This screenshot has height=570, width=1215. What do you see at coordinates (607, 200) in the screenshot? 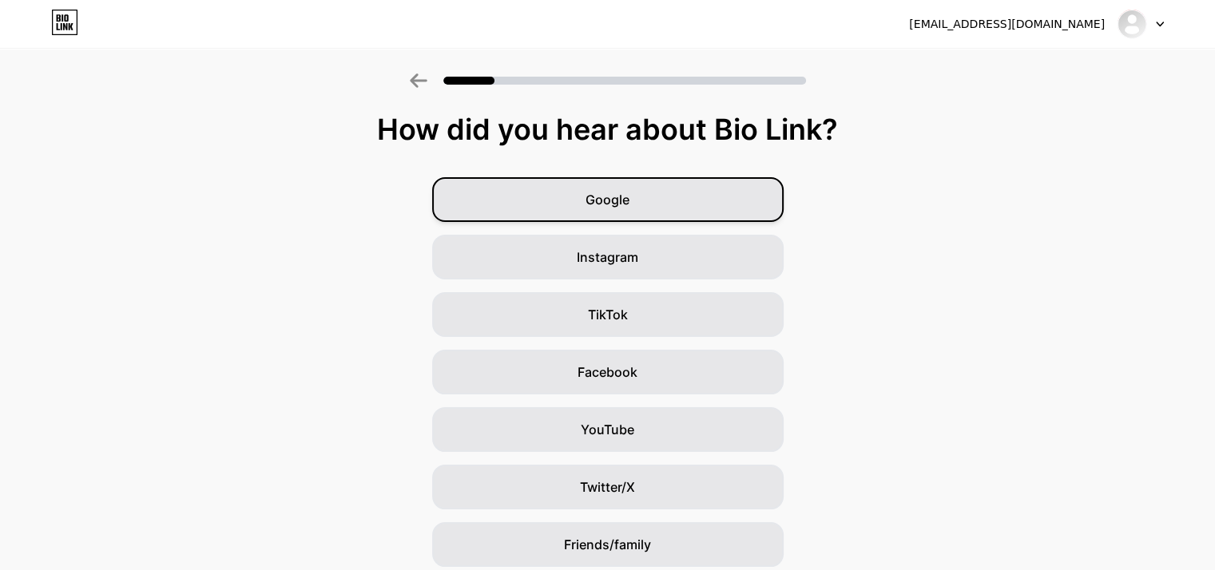
I see `span: Google` at bounding box center [607, 200].